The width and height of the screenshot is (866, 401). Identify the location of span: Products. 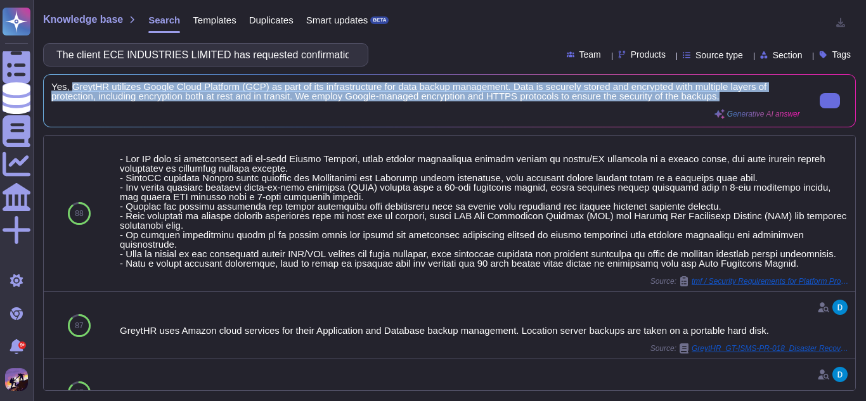
(648, 54).